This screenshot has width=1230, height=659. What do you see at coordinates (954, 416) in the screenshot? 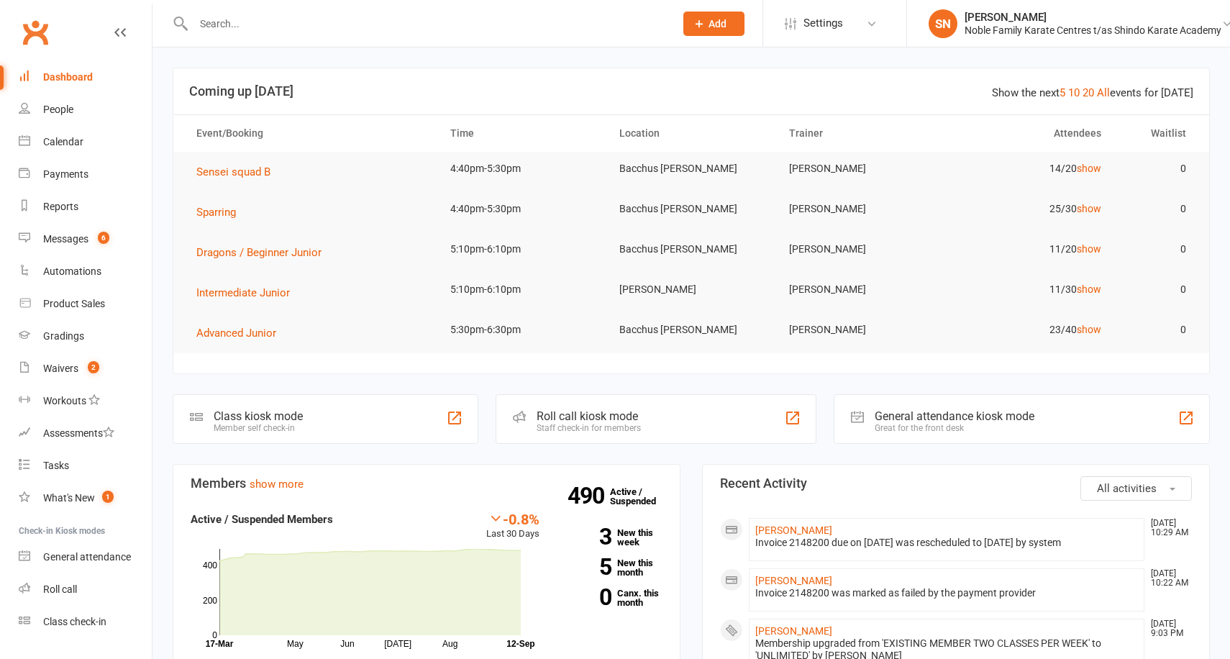
I see `div: General attendance kiosk mode` at bounding box center [954, 416].